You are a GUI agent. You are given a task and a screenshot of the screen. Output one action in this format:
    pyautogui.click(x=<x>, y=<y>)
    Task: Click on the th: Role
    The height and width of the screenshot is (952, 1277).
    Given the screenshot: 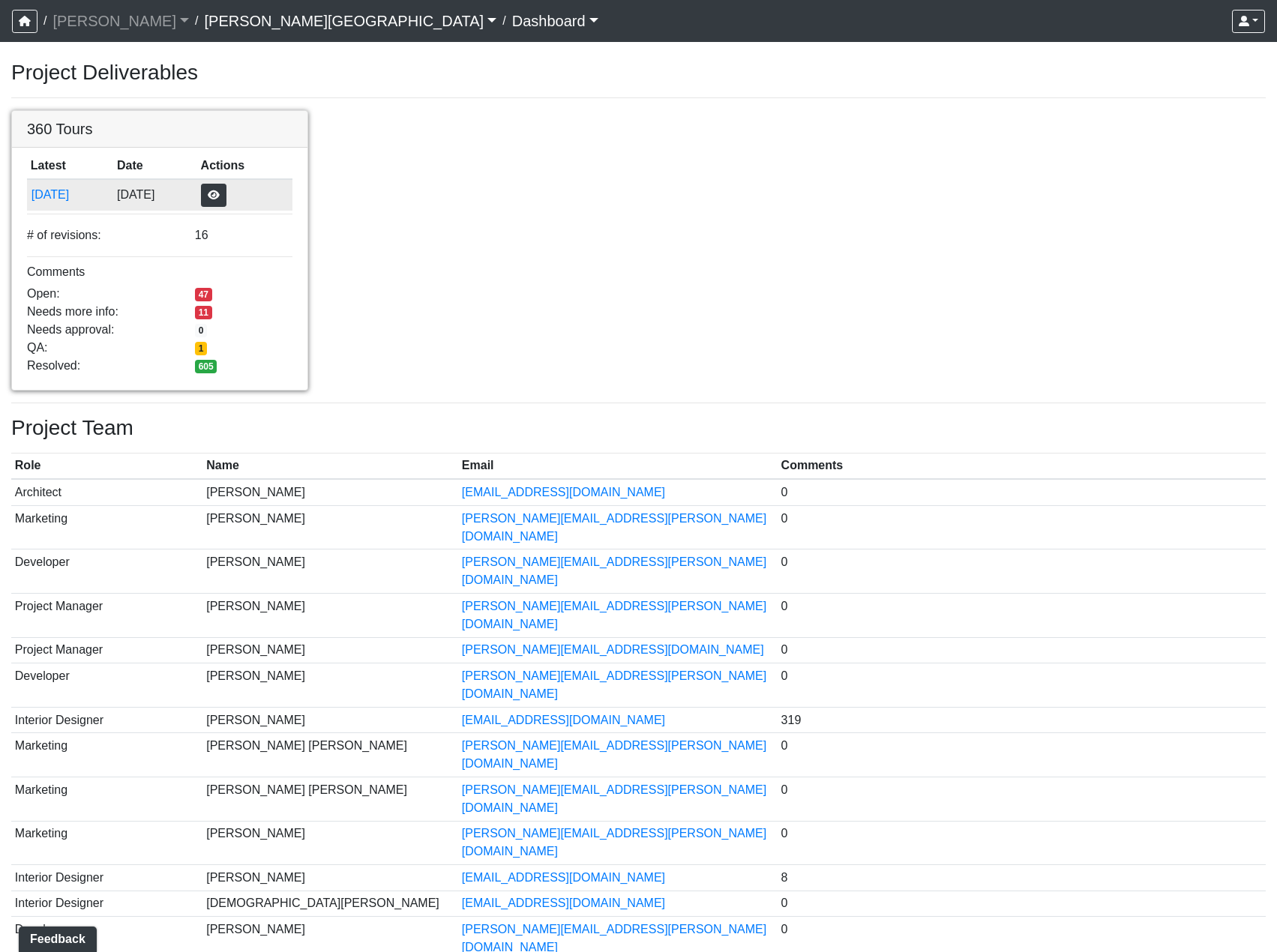 What is the action you would take?
    pyautogui.click(x=107, y=466)
    